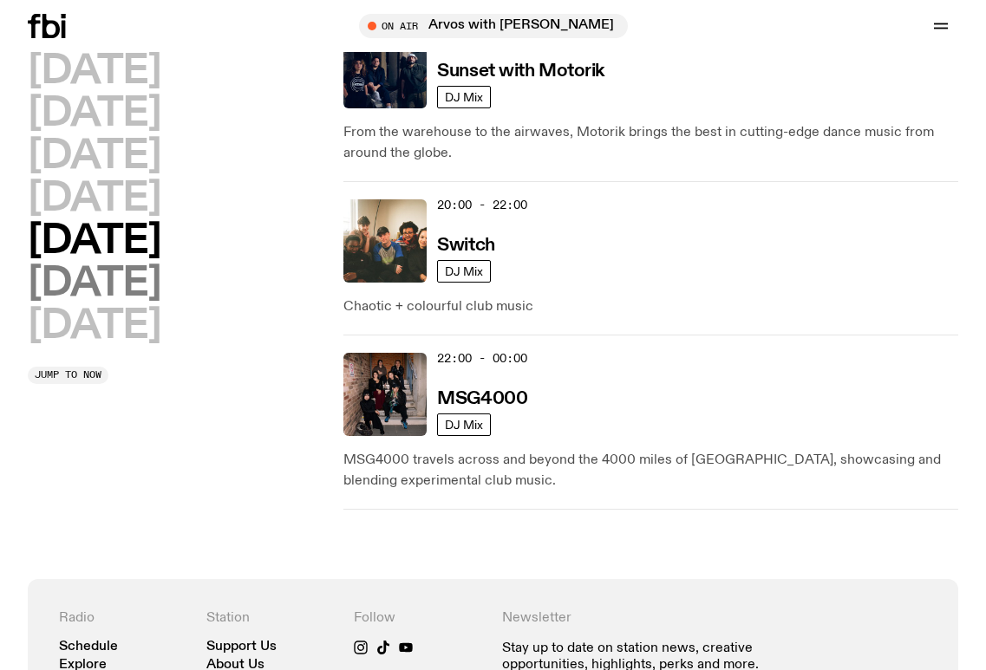 The height and width of the screenshot is (670, 986). I want to click on h4: Station, so click(271, 618).